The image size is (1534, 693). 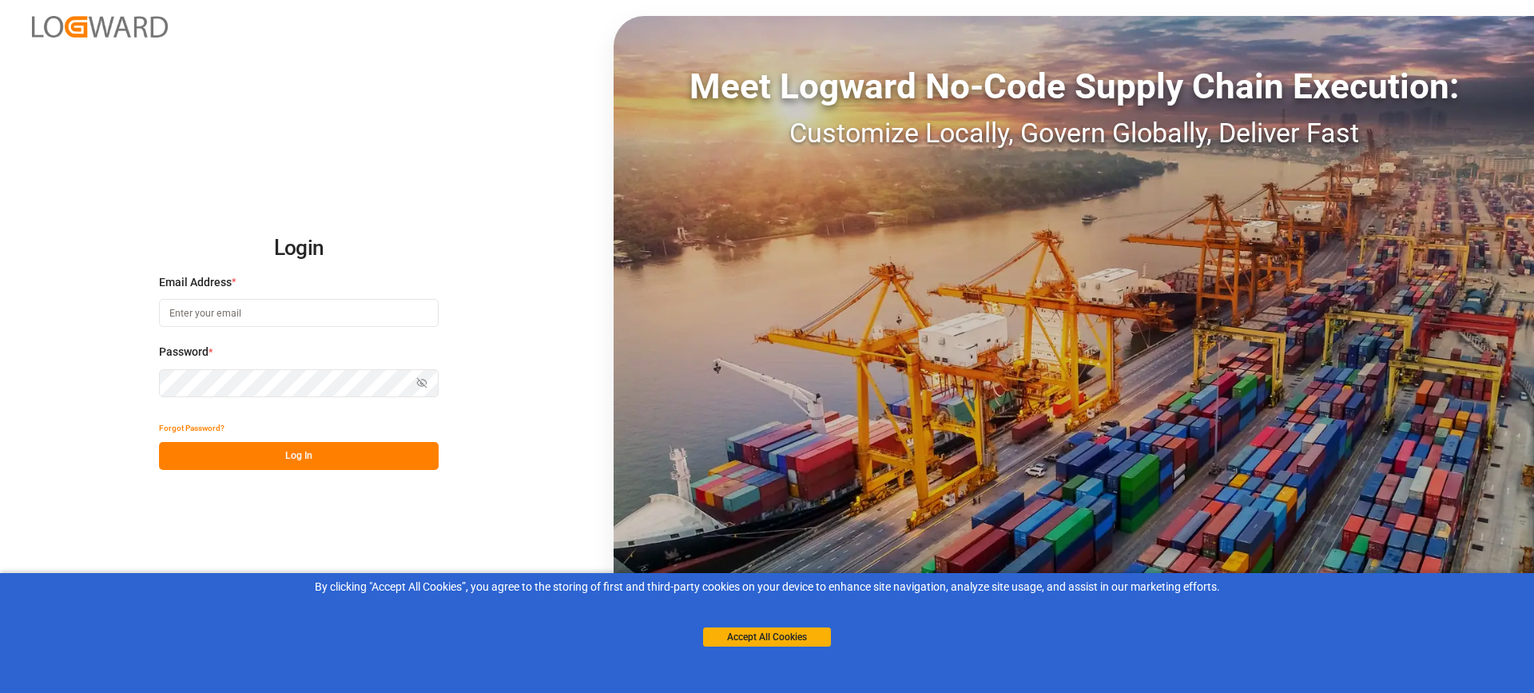 What do you see at coordinates (299, 312) in the screenshot?
I see `input: Enter your email` at bounding box center [299, 312].